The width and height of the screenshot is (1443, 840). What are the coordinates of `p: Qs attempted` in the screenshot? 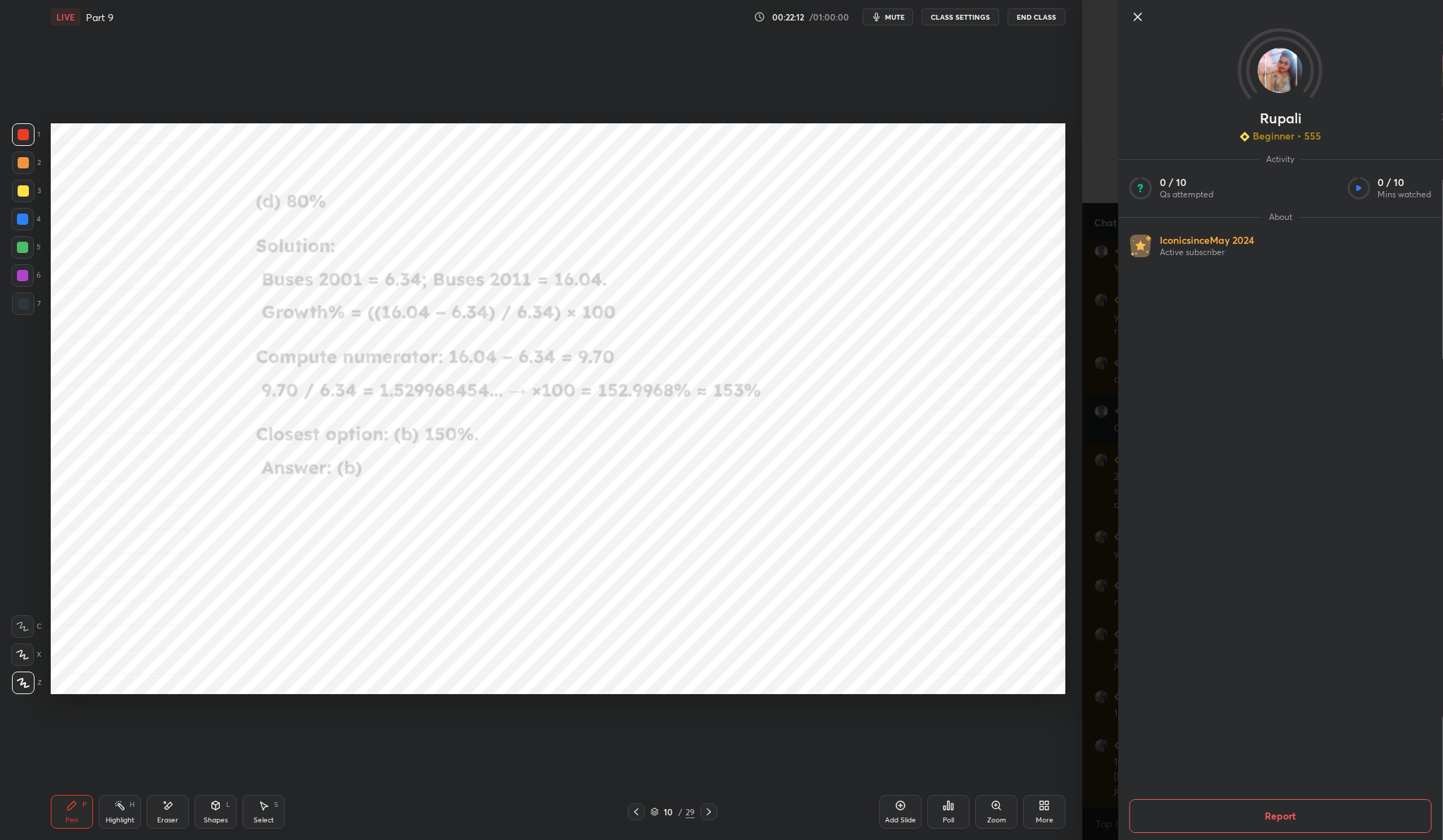 It's located at (1186, 194).